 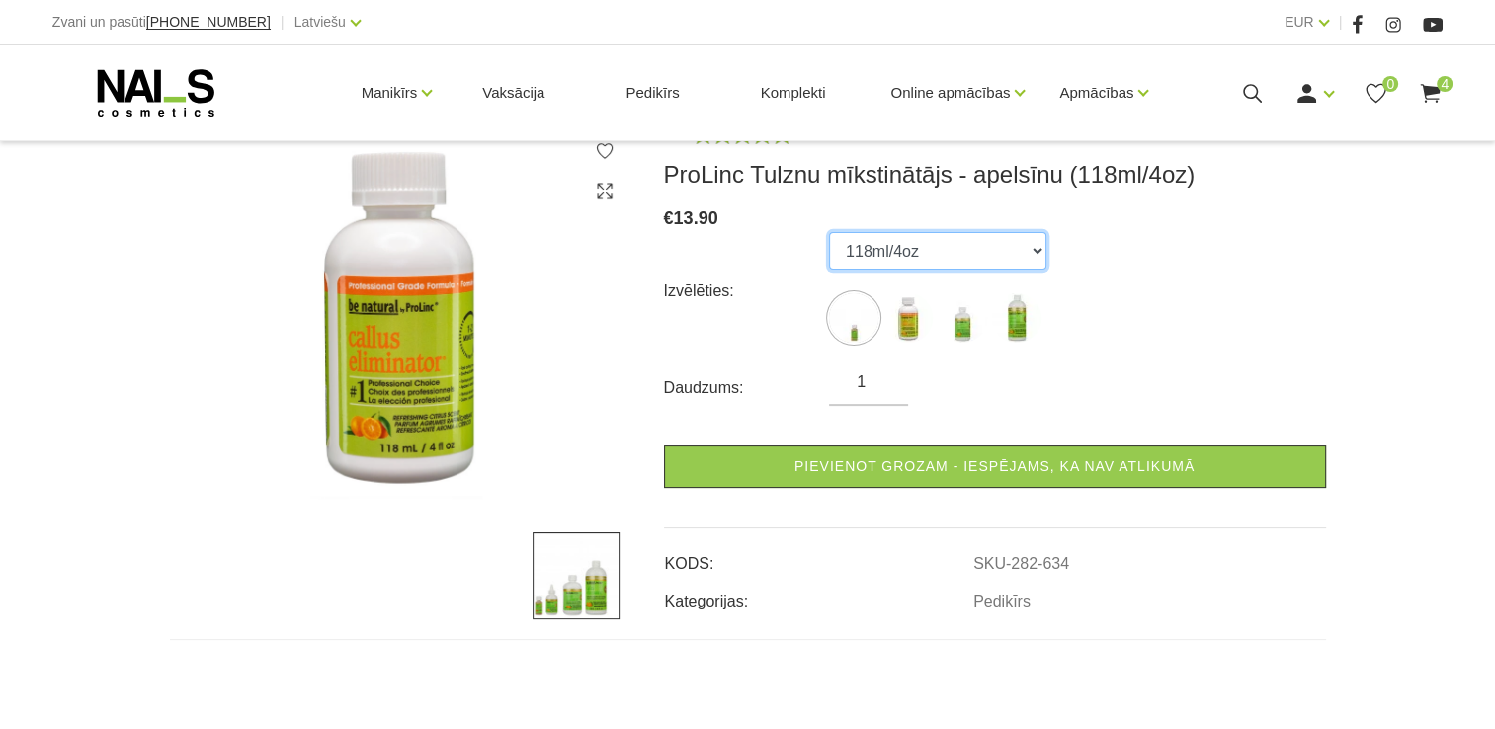 I want to click on span: 13.90, so click(x=696, y=218).